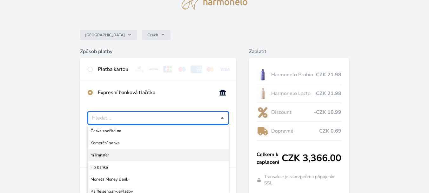 Image resolution: width=429 pixels, height=193 pixels. Describe the element at coordinates (158, 155) in the screenshot. I see `span: mTransfer` at that location.